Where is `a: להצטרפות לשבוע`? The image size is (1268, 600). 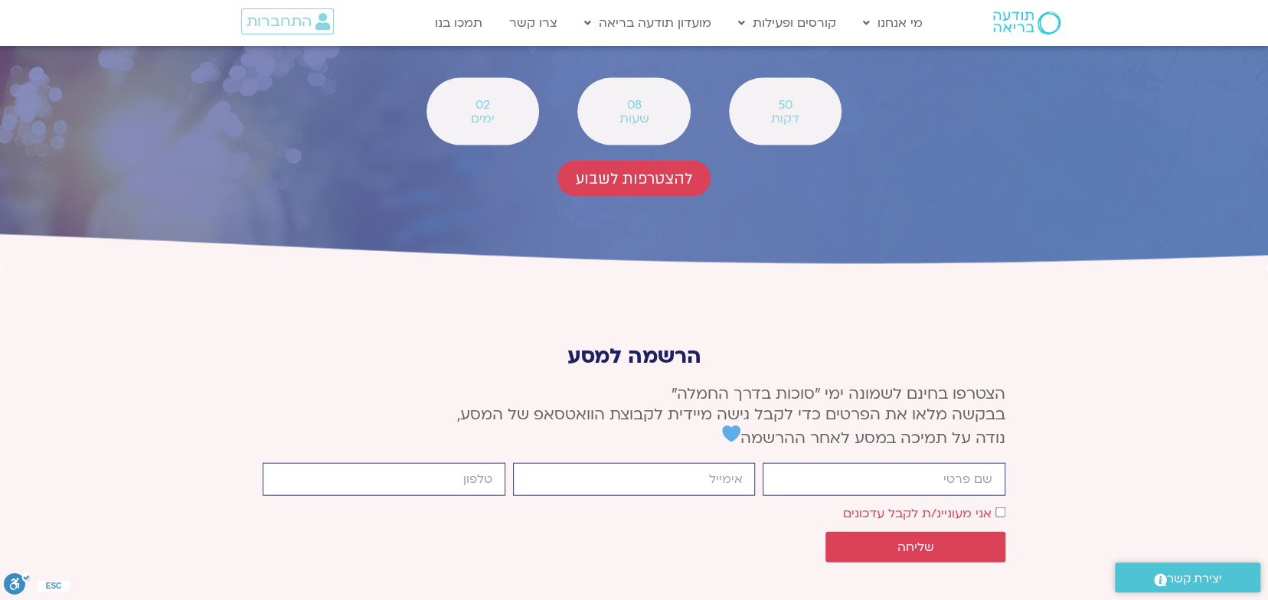
a: להצטרפות לשבוע is located at coordinates (634, 178).